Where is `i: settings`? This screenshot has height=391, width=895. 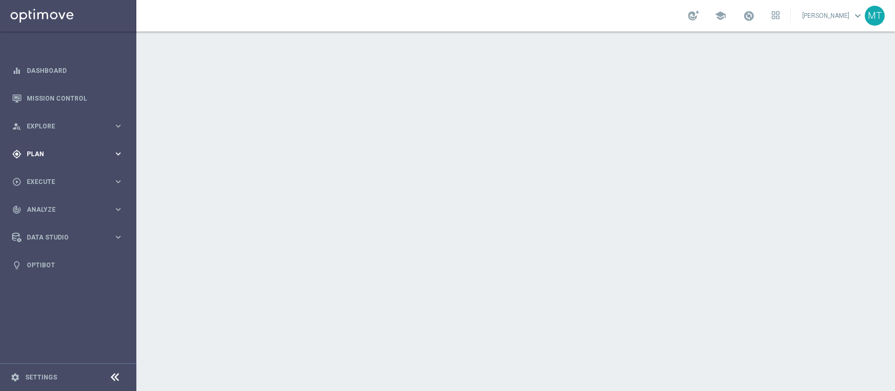 i: settings is located at coordinates (15, 378).